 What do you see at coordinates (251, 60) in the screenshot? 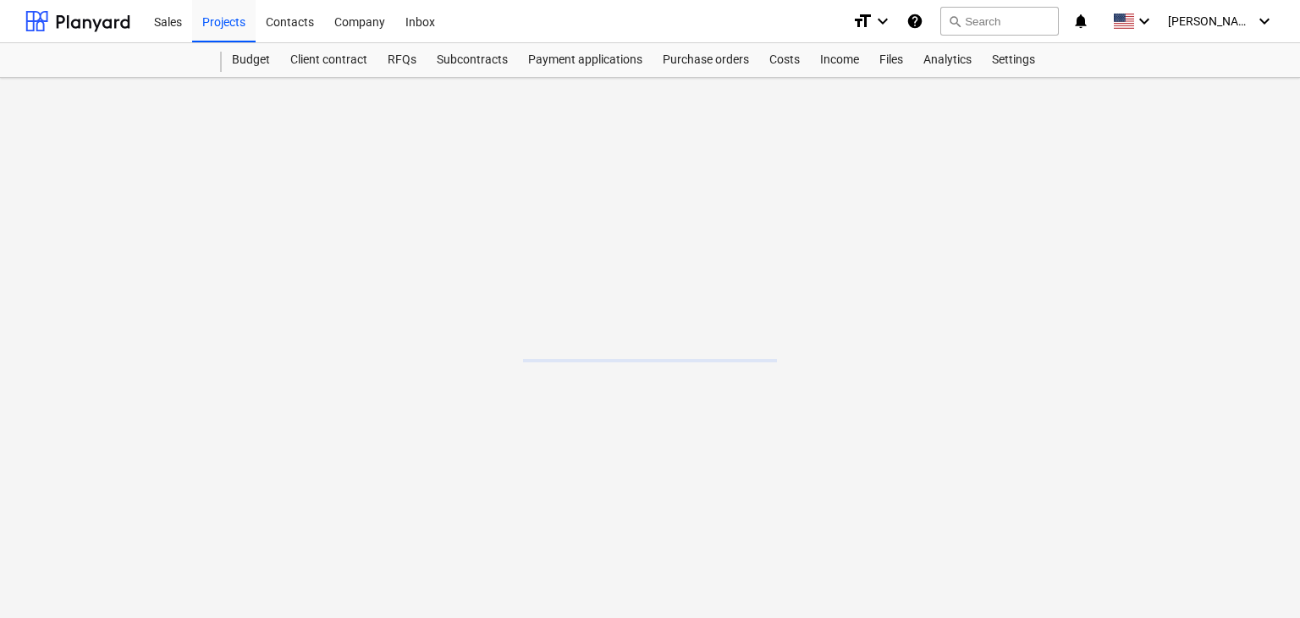
I see `a: Budget` at bounding box center [251, 60].